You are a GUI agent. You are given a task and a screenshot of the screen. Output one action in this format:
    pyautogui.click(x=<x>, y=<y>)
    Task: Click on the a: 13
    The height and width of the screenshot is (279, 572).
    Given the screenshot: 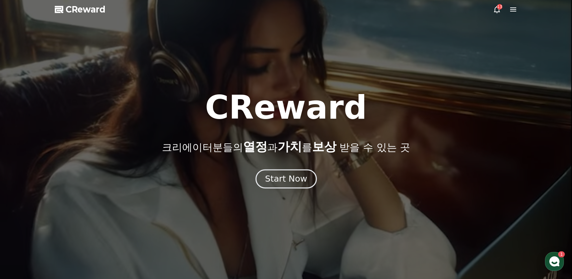 What is the action you would take?
    pyautogui.click(x=497, y=9)
    